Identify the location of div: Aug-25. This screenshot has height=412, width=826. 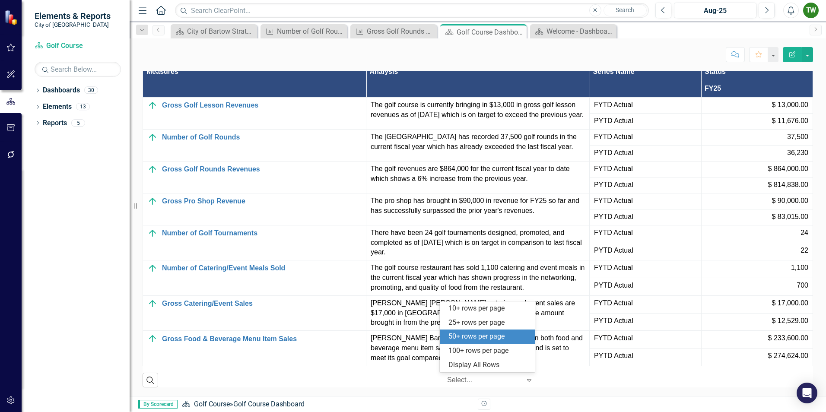
(715, 11).